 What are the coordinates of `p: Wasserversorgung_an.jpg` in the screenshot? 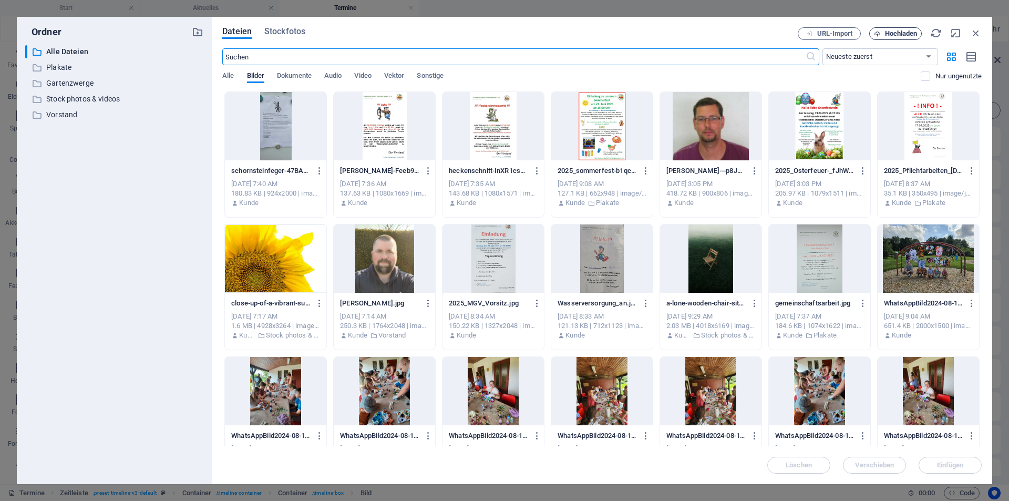 It's located at (597, 303).